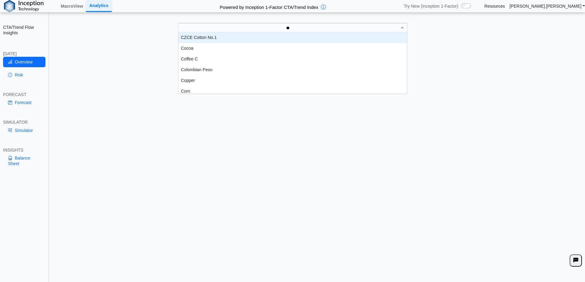 The width and height of the screenshot is (585, 282). What do you see at coordinates (24, 122) in the screenshot?
I see `div: SIMULATOR` at bounding box center [24, 122].